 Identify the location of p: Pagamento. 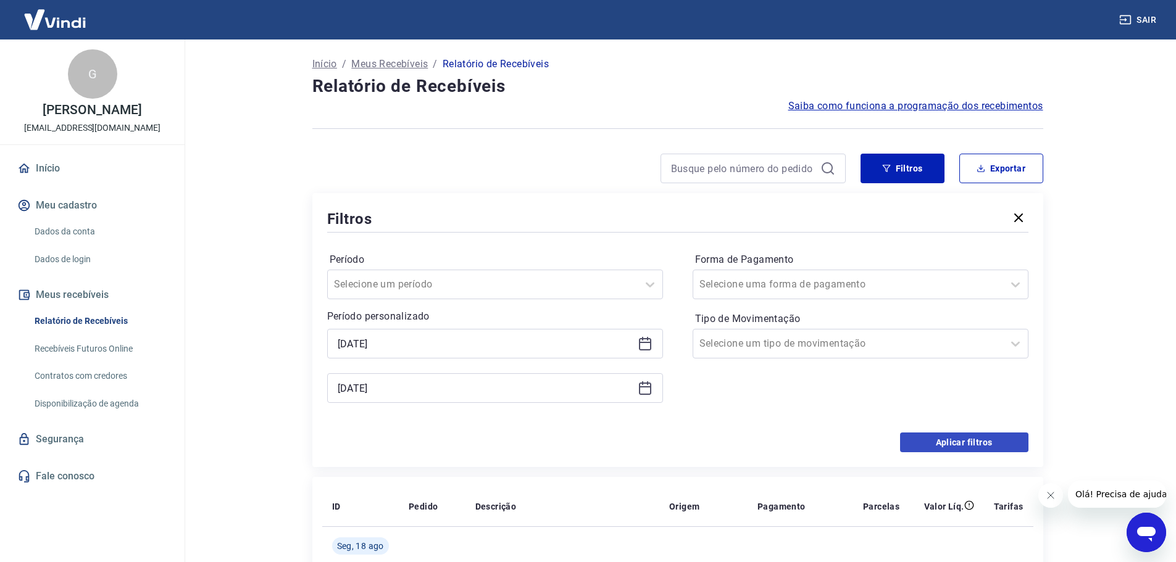
(781, 507).